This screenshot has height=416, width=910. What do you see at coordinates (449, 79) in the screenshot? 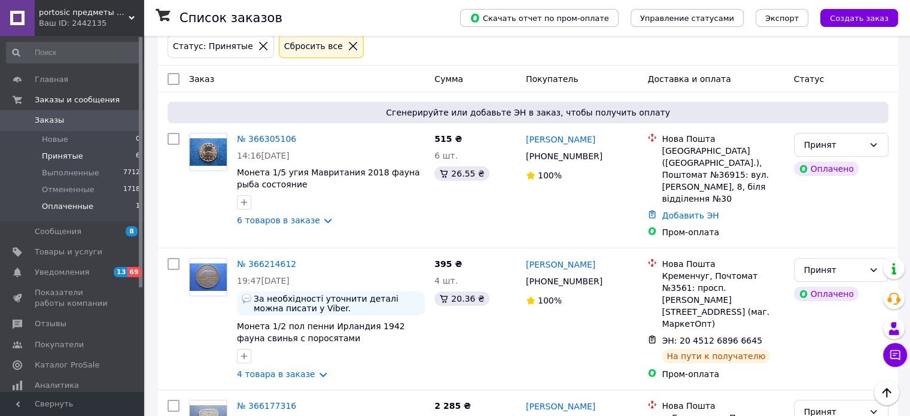
I see `span: Сумма` at bounding box center [449, 79].